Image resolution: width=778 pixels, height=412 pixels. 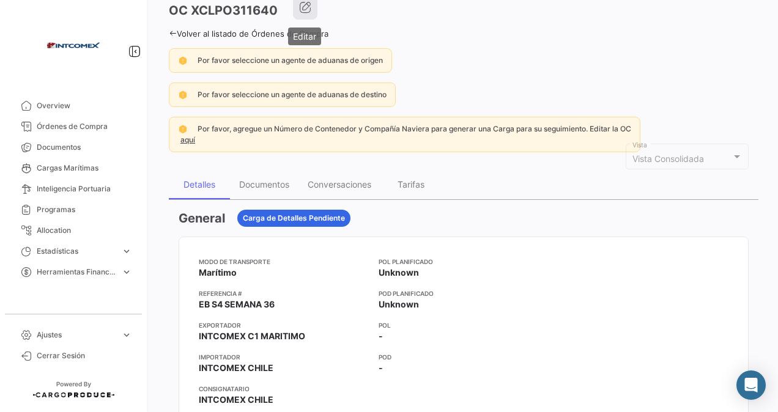 I want to click on a: Allocation, so click(x=73, y=230).